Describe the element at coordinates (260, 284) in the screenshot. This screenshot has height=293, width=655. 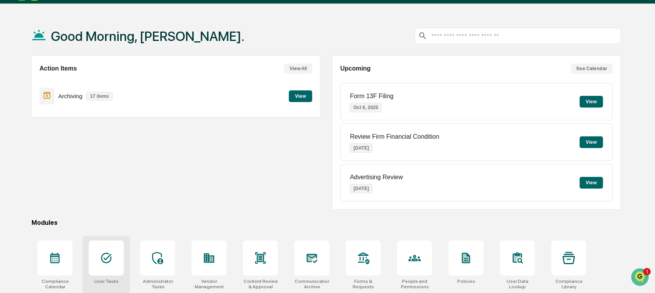
I see `div: Content Review & Approval` at that location.